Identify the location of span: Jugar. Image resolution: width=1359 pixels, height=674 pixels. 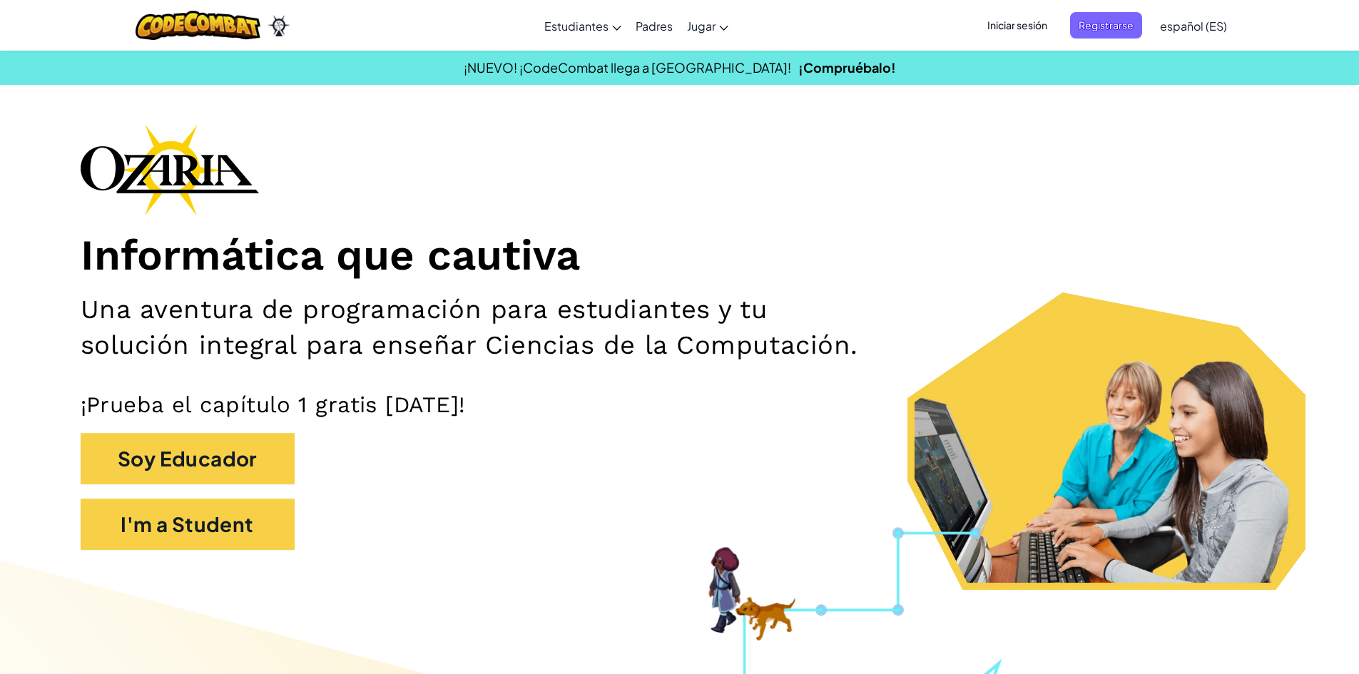
(701, 26).